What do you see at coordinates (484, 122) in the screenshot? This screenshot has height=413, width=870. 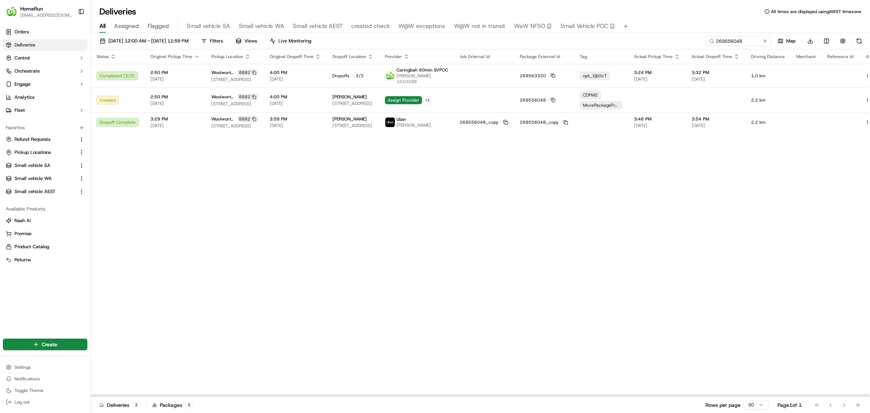 I see `button: 269556048_copy` at bounding box center [484, 122].